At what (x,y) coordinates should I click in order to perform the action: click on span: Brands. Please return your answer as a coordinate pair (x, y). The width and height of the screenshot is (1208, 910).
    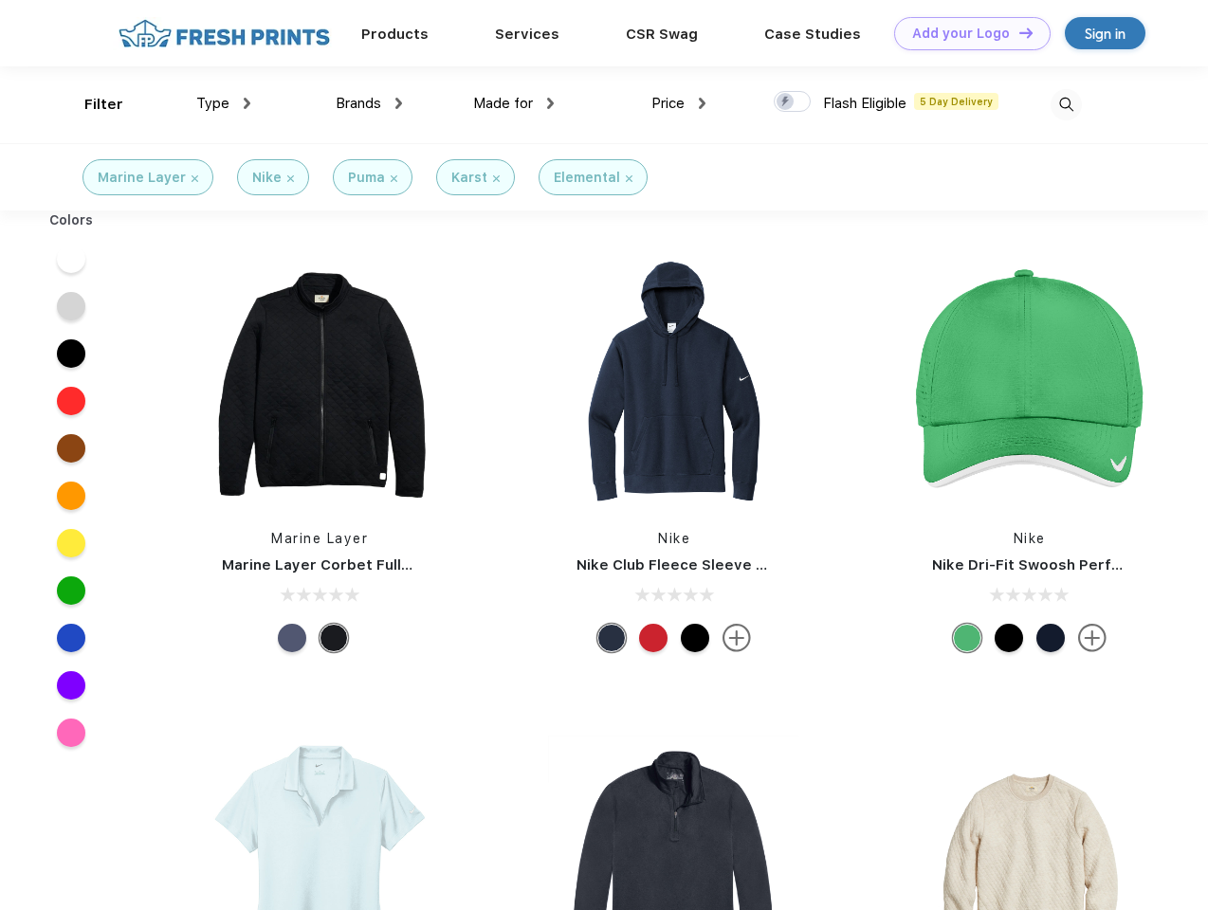
    Looking at the image, I should click on (358, 103).